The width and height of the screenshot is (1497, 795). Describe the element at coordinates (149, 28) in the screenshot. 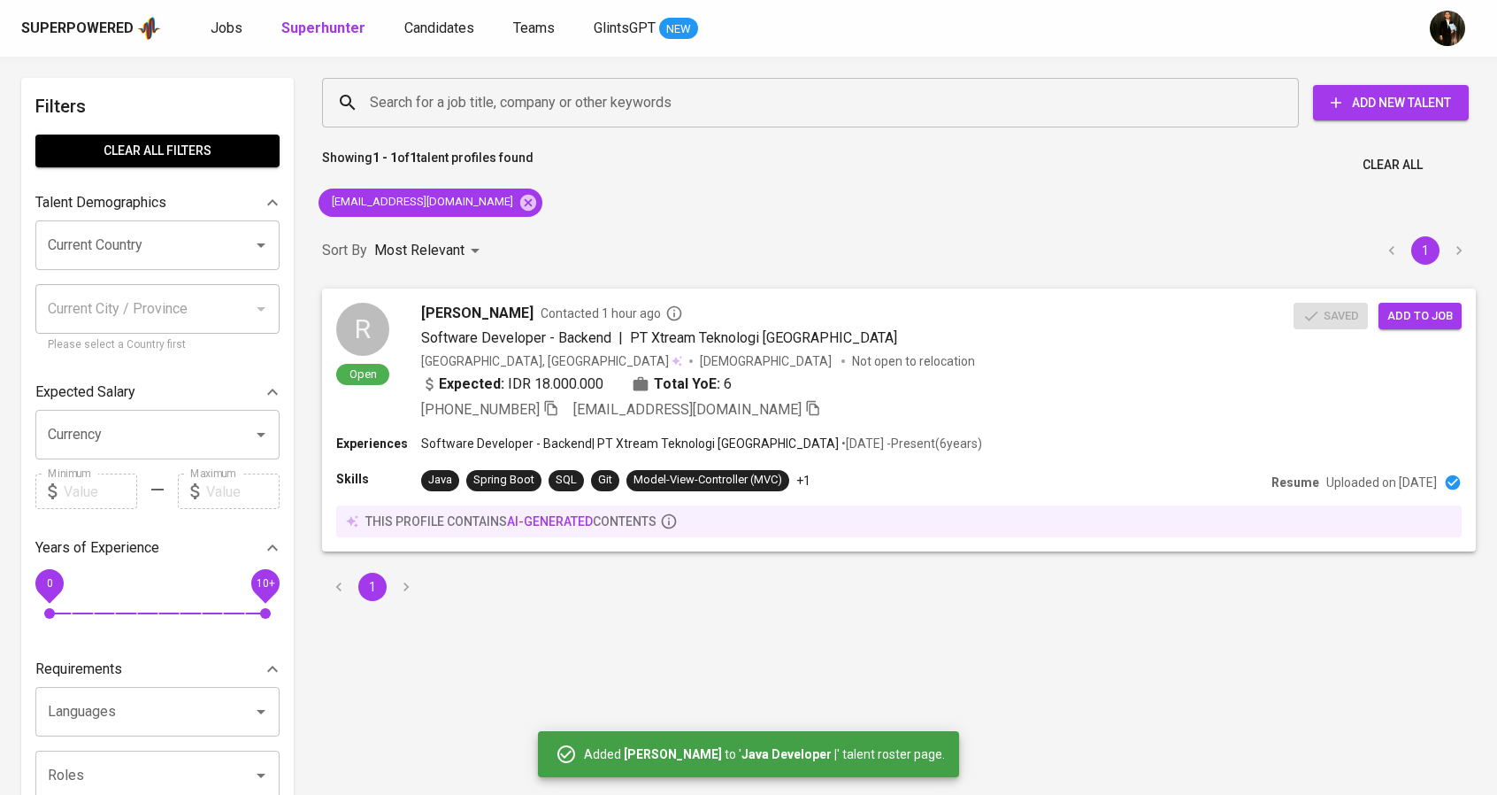

I see `img: app logo` at that location.